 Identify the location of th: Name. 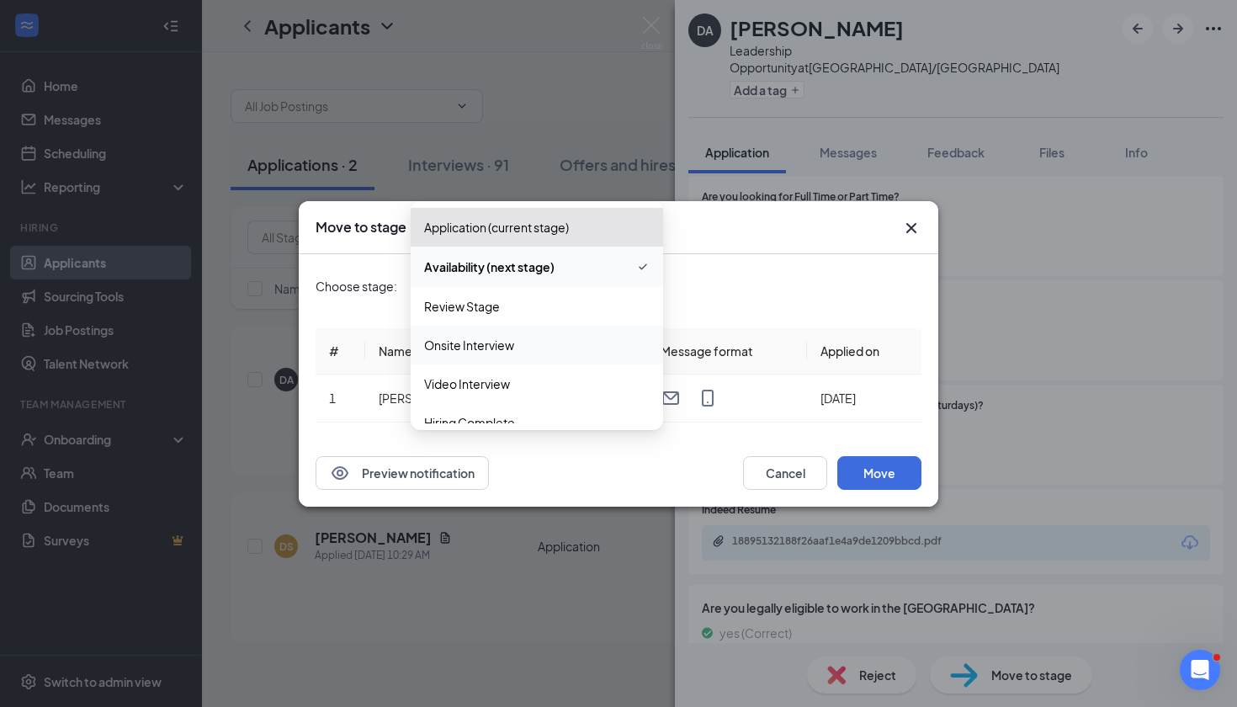
(447, 351).